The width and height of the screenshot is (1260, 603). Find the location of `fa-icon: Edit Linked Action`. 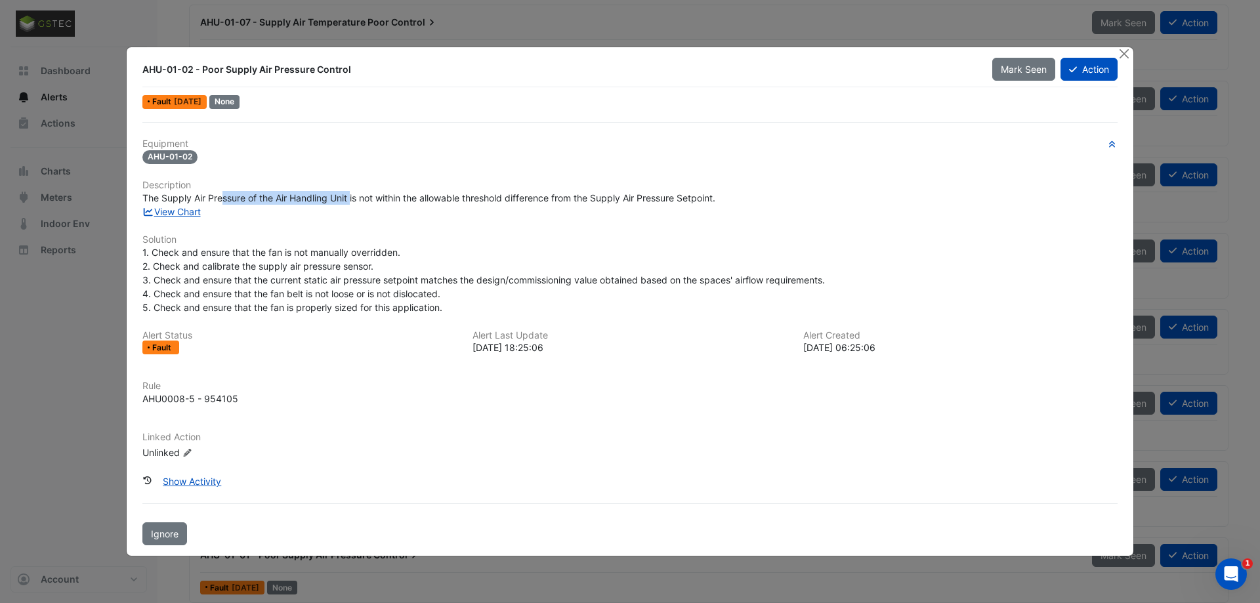

fa-icon: Edit Linked Action is located at coordinates (187, 453).